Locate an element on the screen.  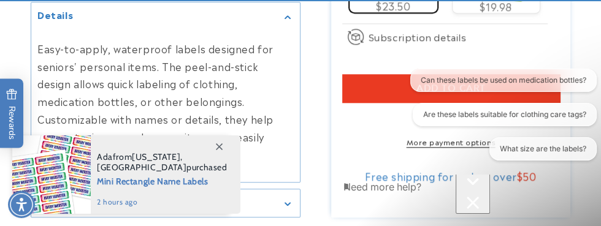
p: Easy-to-apply, waterproof labels designed for seniors' personal items. The peel-and-stick design ... is located at coordinates (166, 102).